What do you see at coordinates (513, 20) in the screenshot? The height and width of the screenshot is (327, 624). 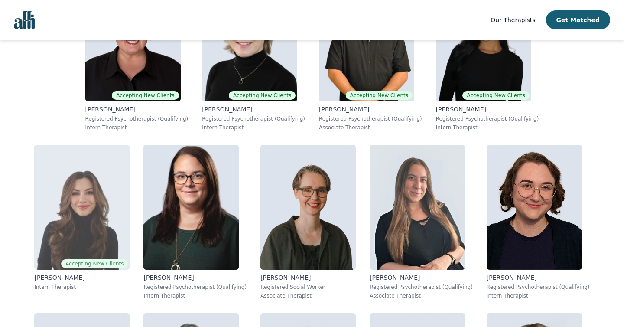 I see `span: Our Therapists` at bounding box center [513, 20].